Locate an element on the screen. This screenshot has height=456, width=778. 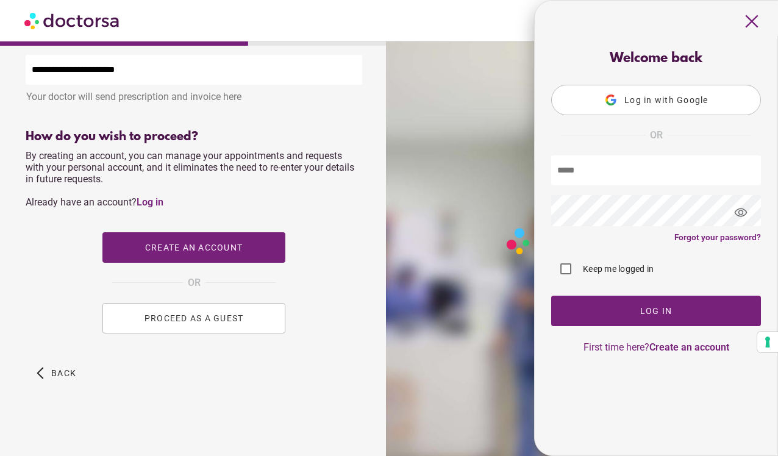
div: Welcome back is located at coordinates (656, 59).